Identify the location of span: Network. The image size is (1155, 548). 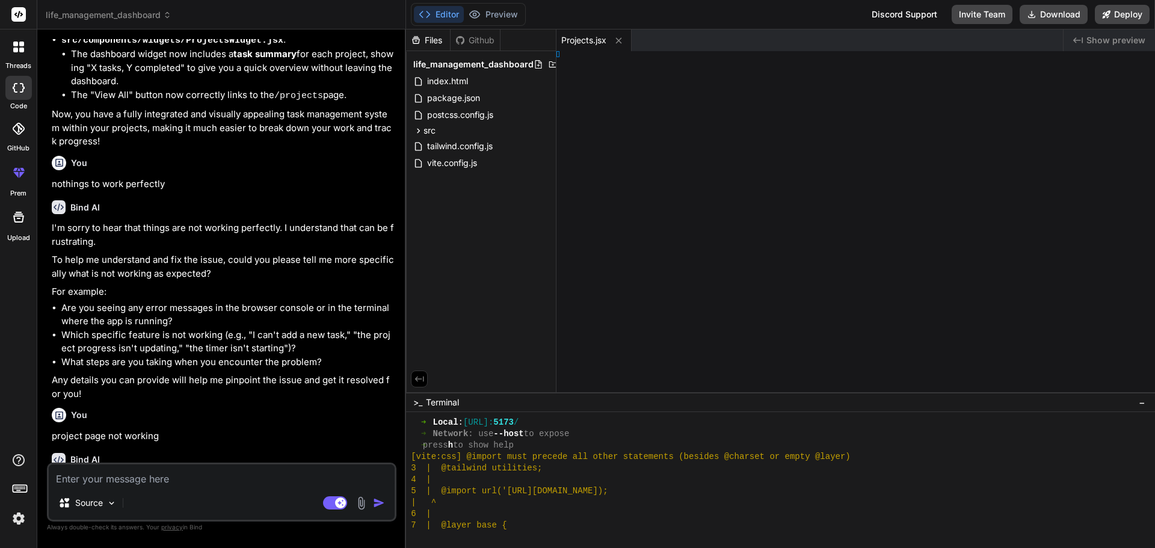
(451, 434).